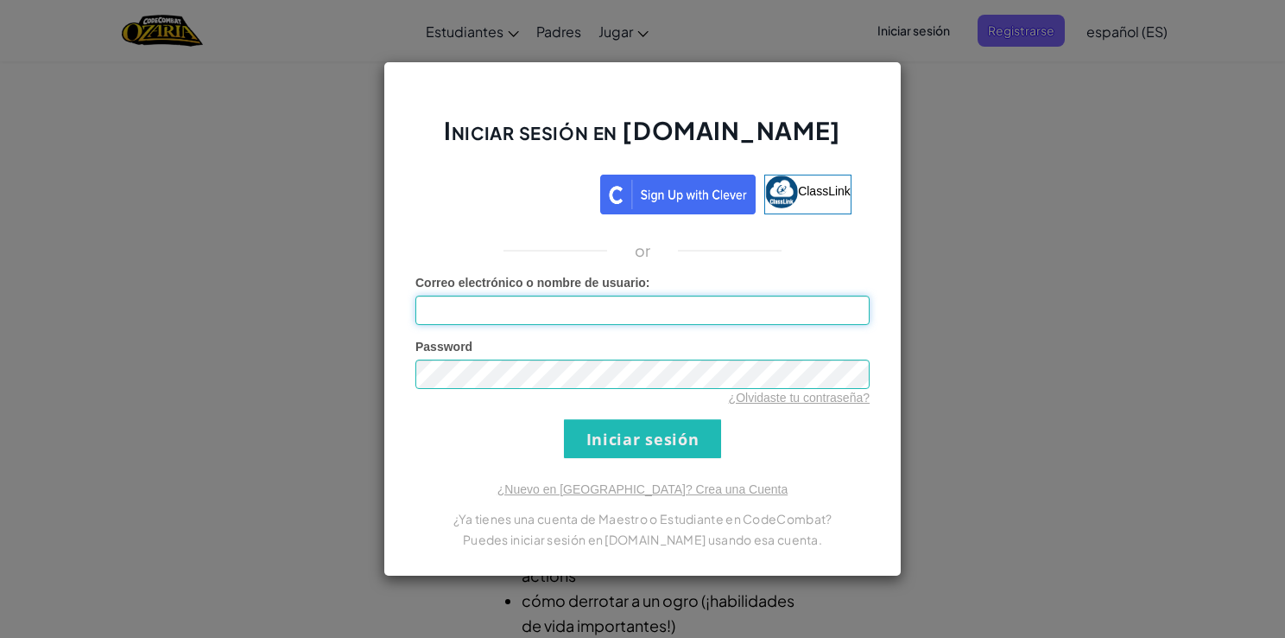 This screenshot has width=1285, height=638. What do you see at coordinates (824, 191) in the screenshot?
I see `span: ClassLink` at bounding box center [824, 191].